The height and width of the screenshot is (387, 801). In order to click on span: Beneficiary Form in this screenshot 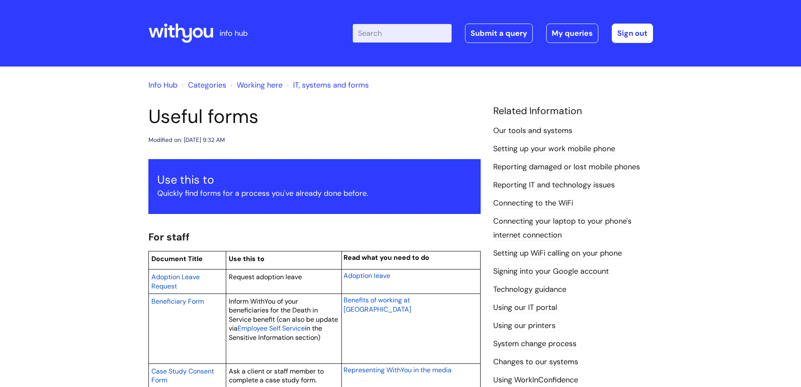, I will do `click(178, 301)`.